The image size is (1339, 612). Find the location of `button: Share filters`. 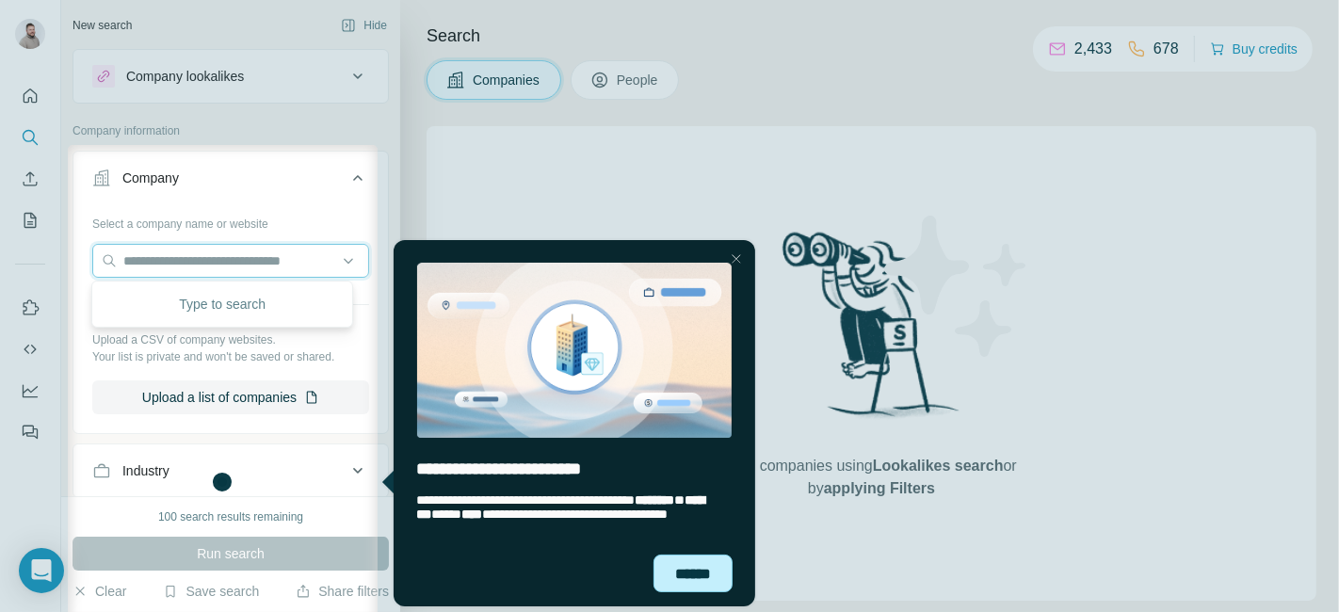

button: Share filters is located at coordinates (342, 591).